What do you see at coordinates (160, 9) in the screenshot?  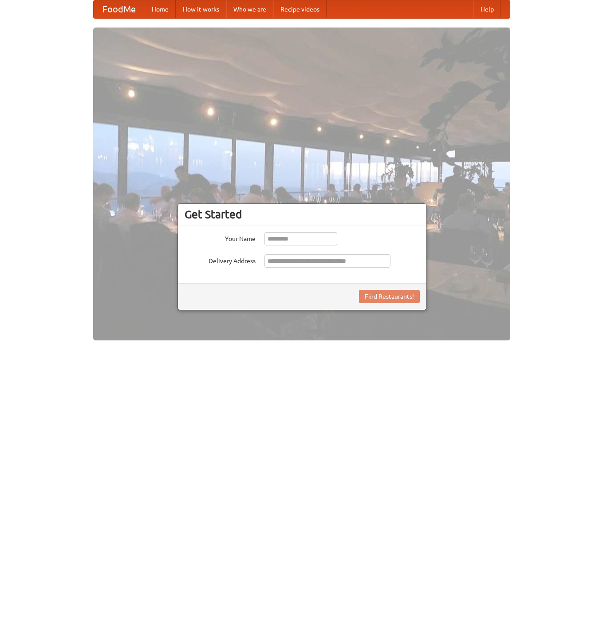 I see `a: Home` at bounding box center [160, 9].